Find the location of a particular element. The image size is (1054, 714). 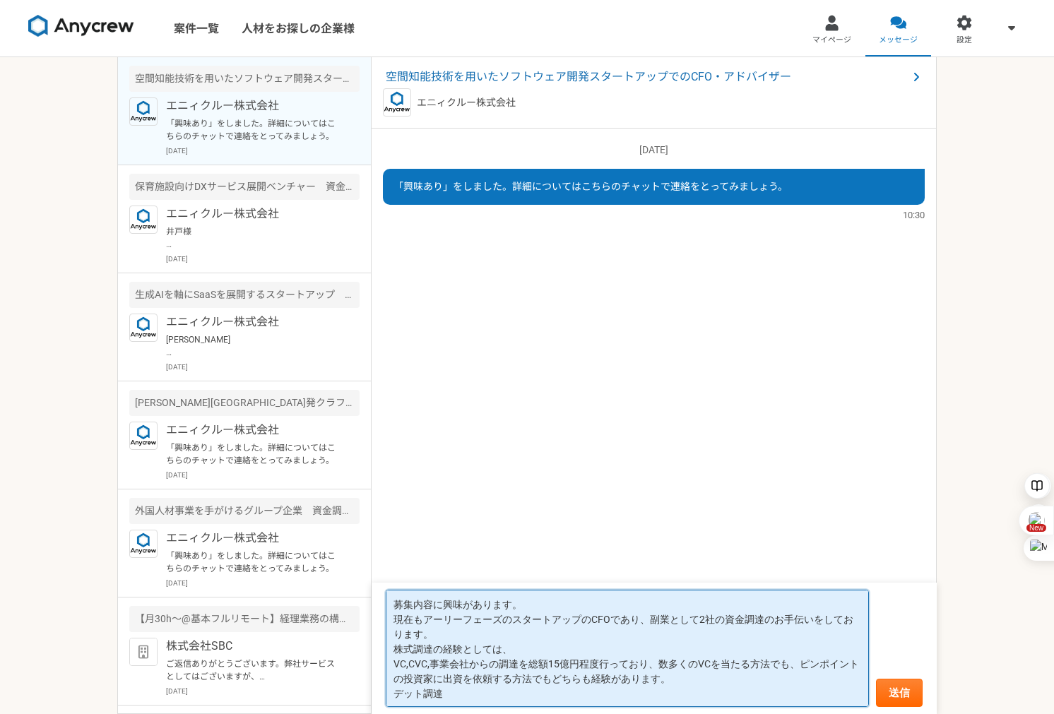

p: ご返信ありがとうございます。弊社サービスとしてはございますが、 案件名及び業務内容にほ記載していないのですが、今回の募集内容に記載ありましたでしょうか？確認したところないので、募集していないので... is located at coordinates (253, 670).